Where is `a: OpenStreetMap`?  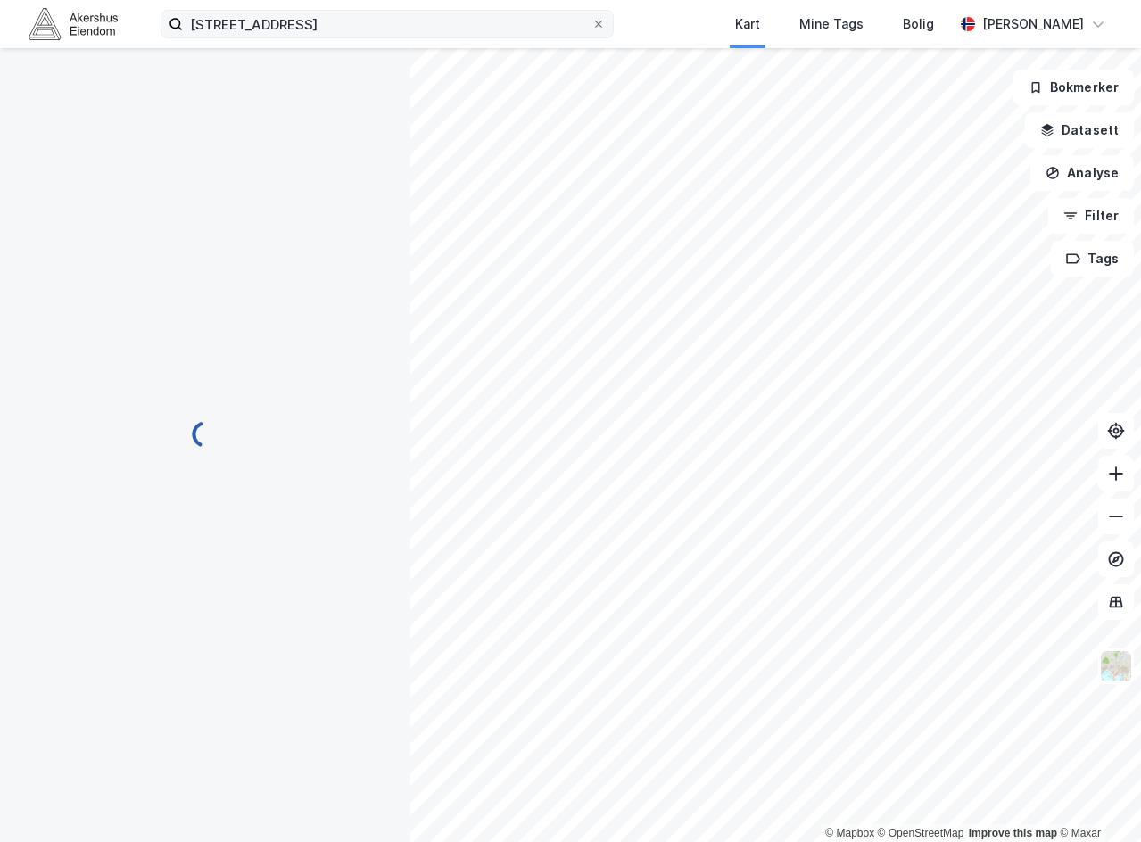 a: OpenStreetMap is located at coordinates (921, 833).